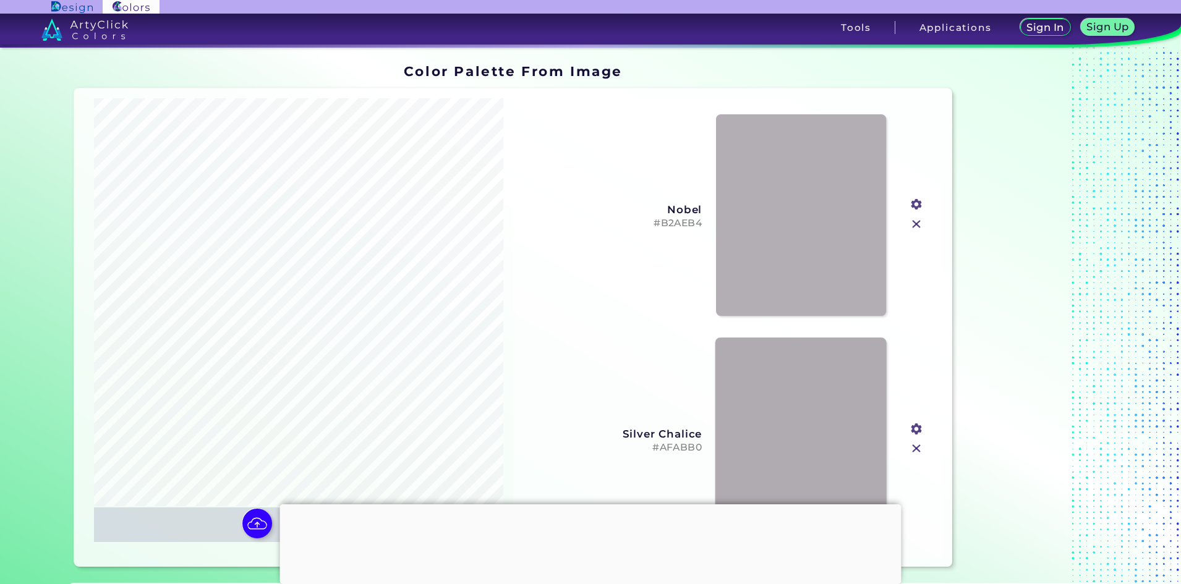 The height and width of the screenshot is (584, 1181). What do you see at coordinates (1046, 27) in the screenshot?
I see `a: Sign In` at bounding box center [1046, 27].